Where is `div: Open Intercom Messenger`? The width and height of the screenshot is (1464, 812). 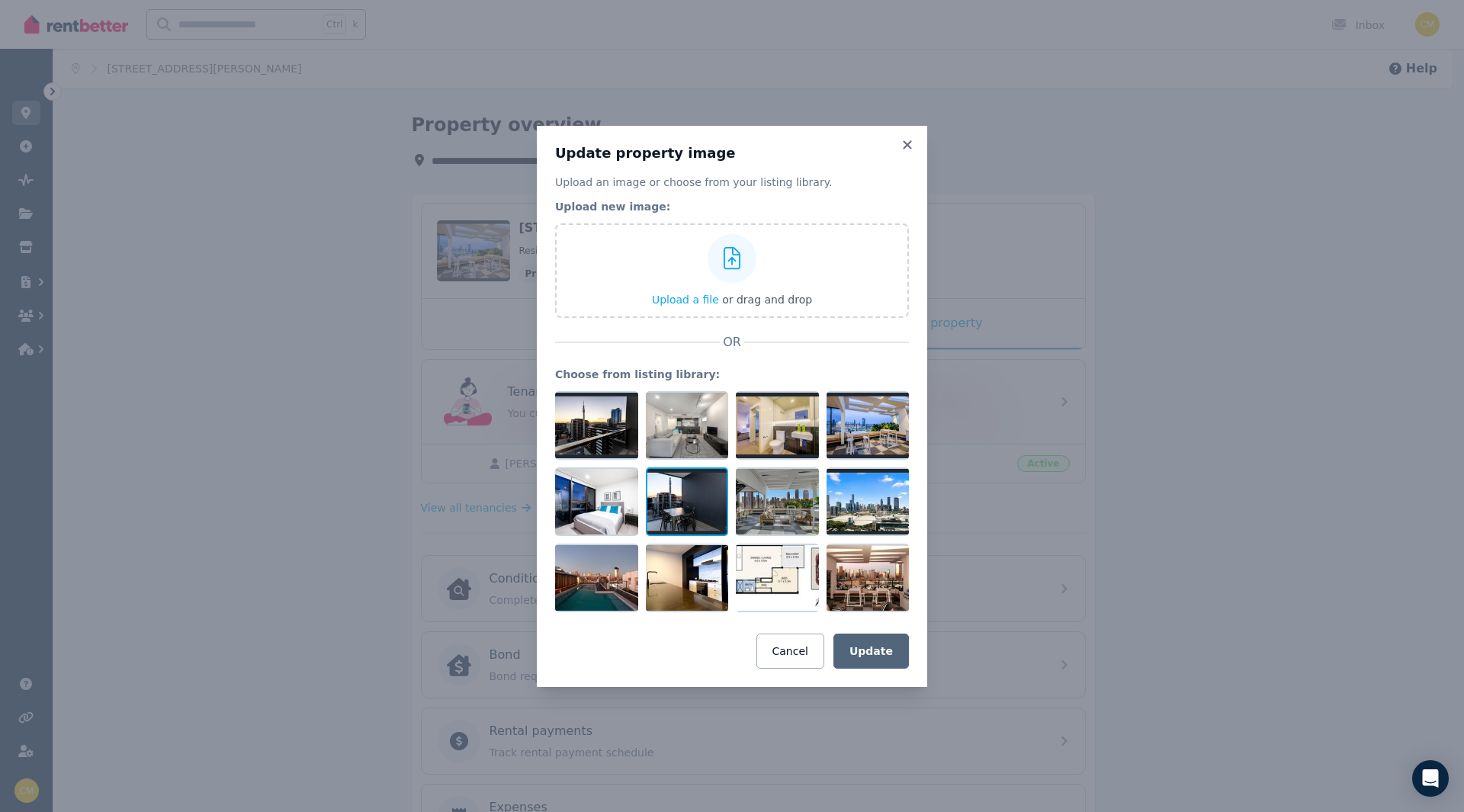 div: Open Intercom Messenger is located at coordinates (1431, 779).